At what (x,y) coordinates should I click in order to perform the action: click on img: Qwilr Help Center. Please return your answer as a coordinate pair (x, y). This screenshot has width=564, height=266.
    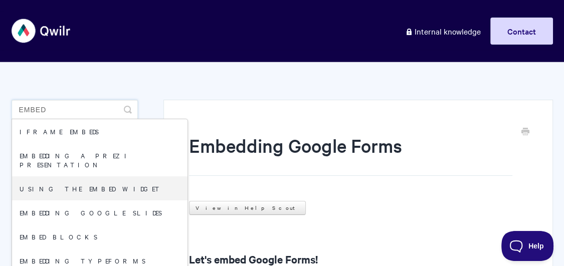
    Looking at the image, I should click on (41, 31).